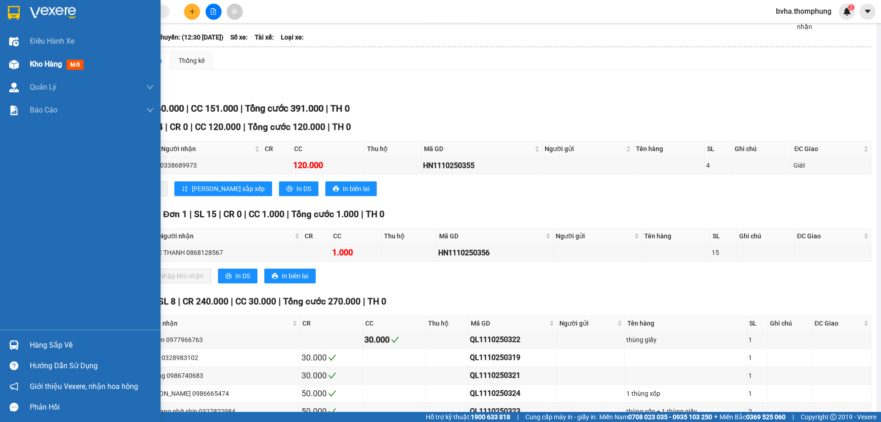 The width and height of the screenshot is (881, 422). Describe the element at coordinates (331, 393) in the screenshot. I see `div: 50.000` at that location.